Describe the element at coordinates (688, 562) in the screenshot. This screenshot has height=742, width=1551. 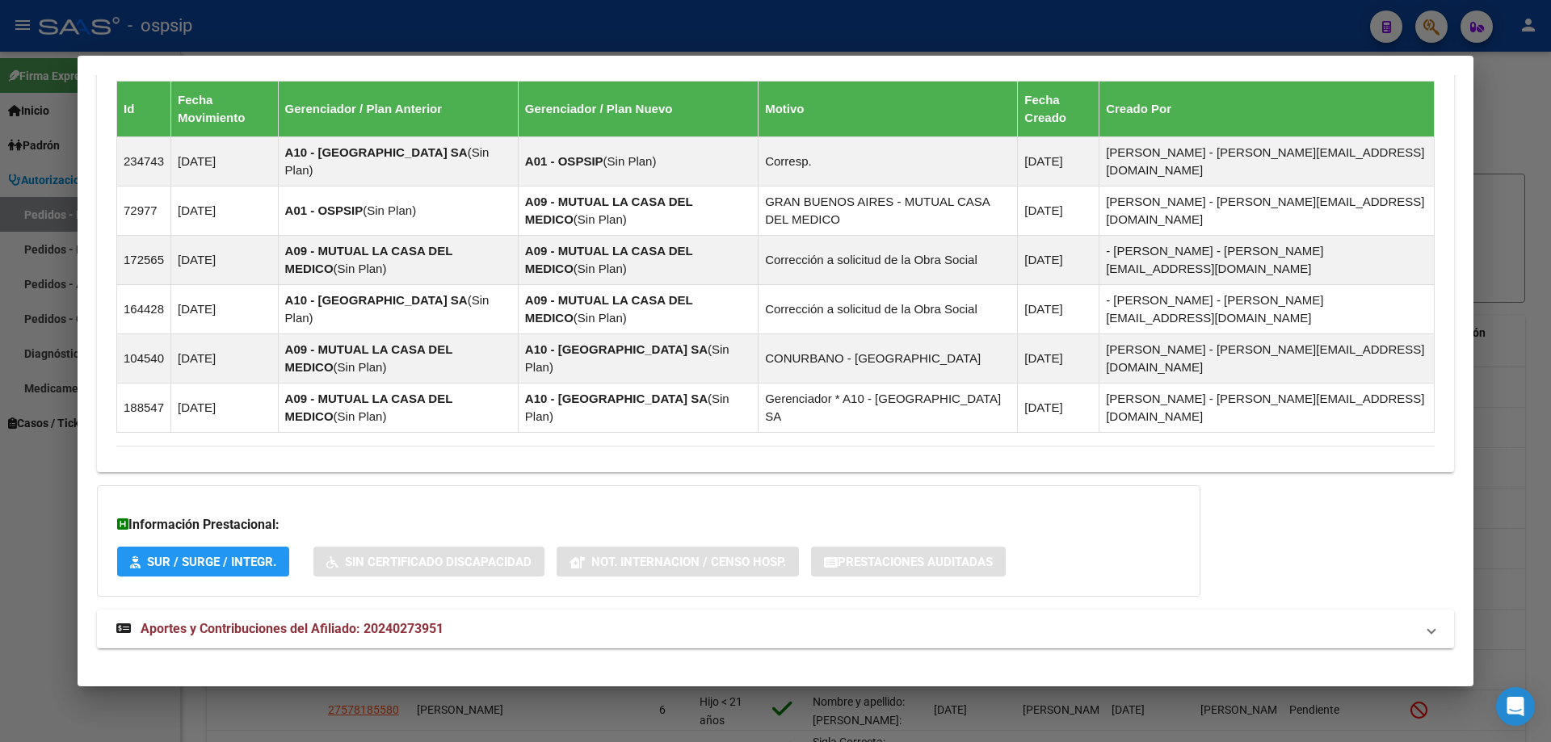
I see `span: Not. Internacion / Censo Hosp.` at that location.